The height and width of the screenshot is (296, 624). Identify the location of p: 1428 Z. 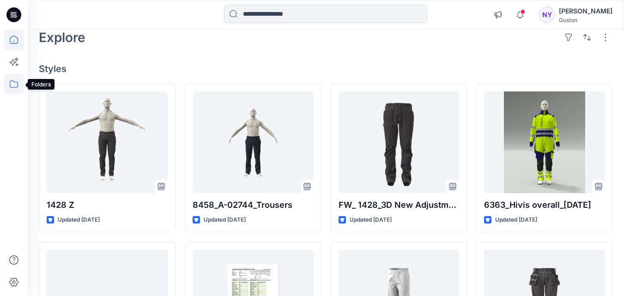
(107, 205).